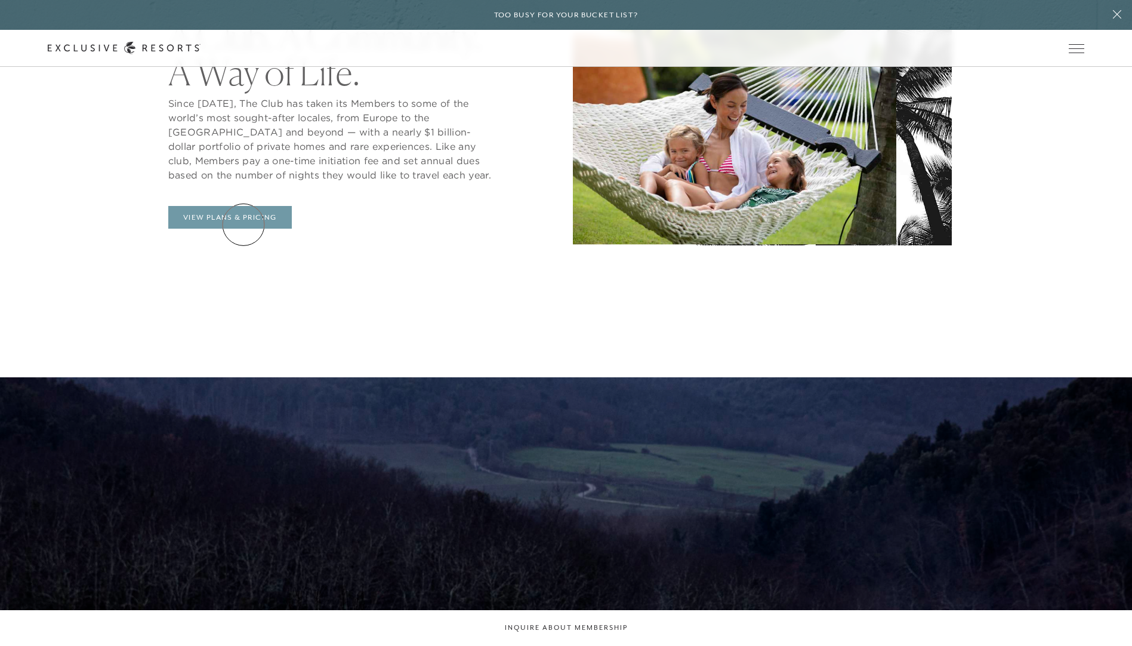 The image size is (1132, 646). I want to click on h2: A Club. A Community. A Way of Life., so click(330, 54).